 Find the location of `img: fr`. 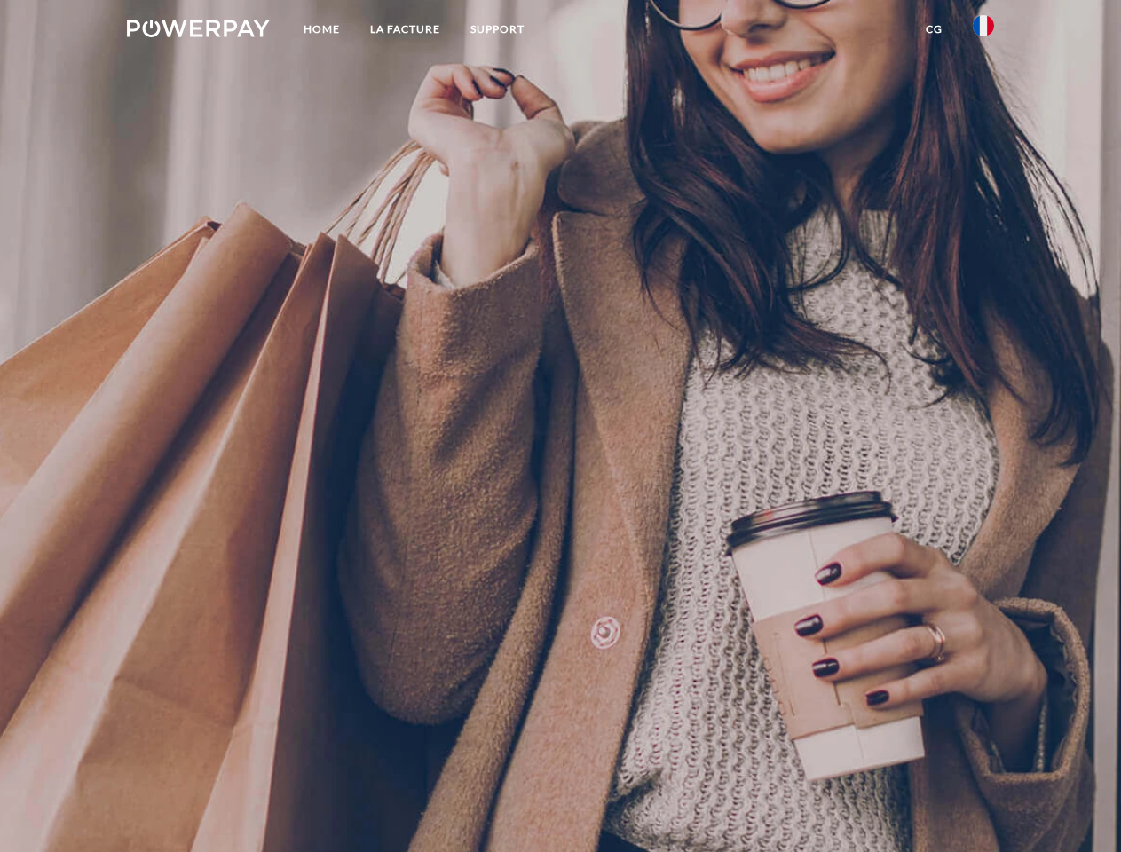

img: fr is located at coordinates (983, 26).